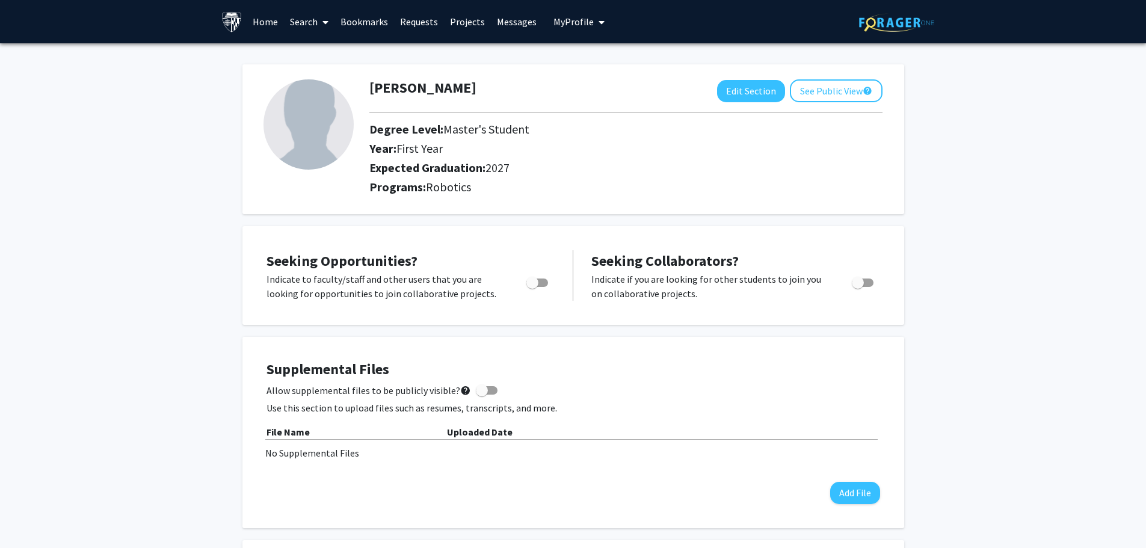  I want to click on button: See Public View, so click(836, 91).